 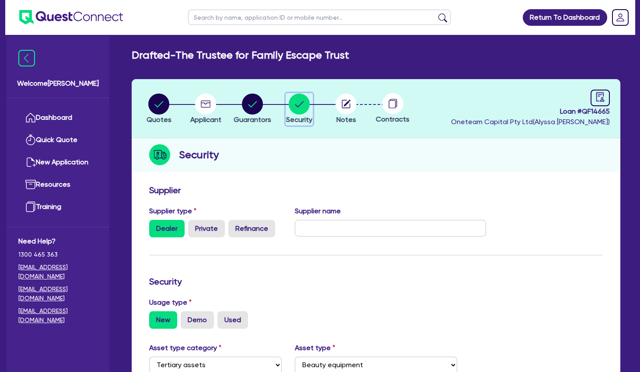 What do you see at coordinates (58, 118) in the screenshot?
I see `a: Dashboard` at bounding box center [58, 118].